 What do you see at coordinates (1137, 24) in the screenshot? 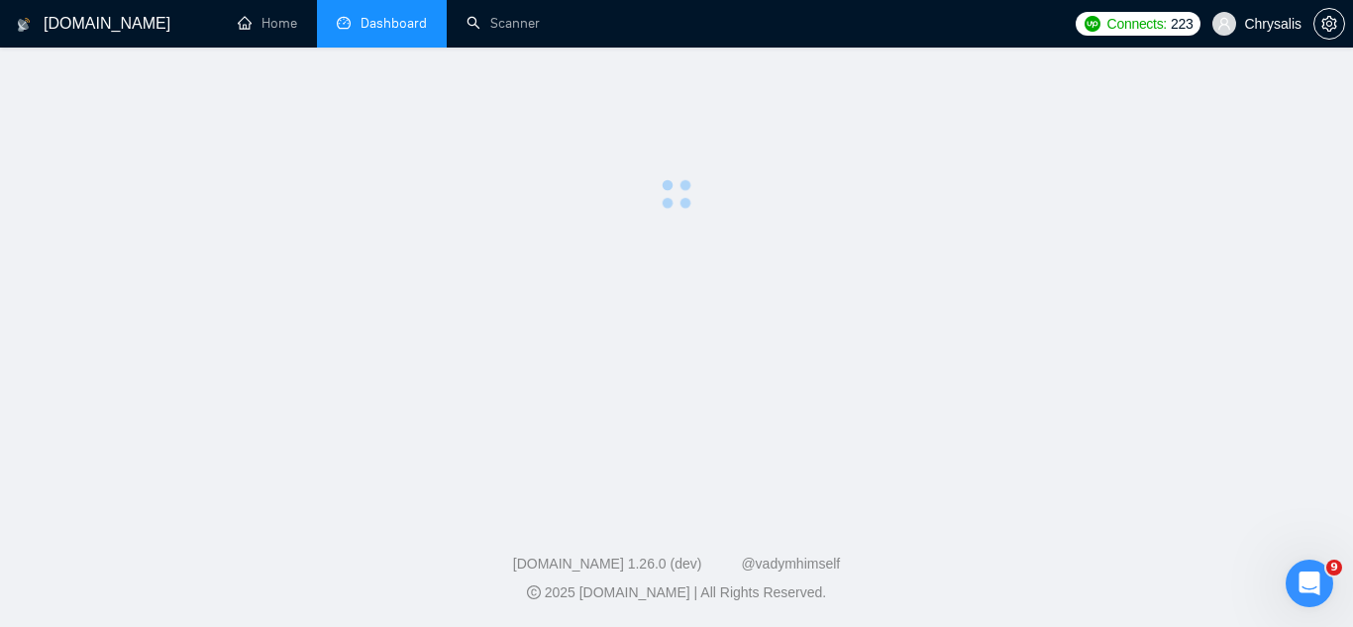
I see `span: Connects:` at bounding box center [1137, 24].